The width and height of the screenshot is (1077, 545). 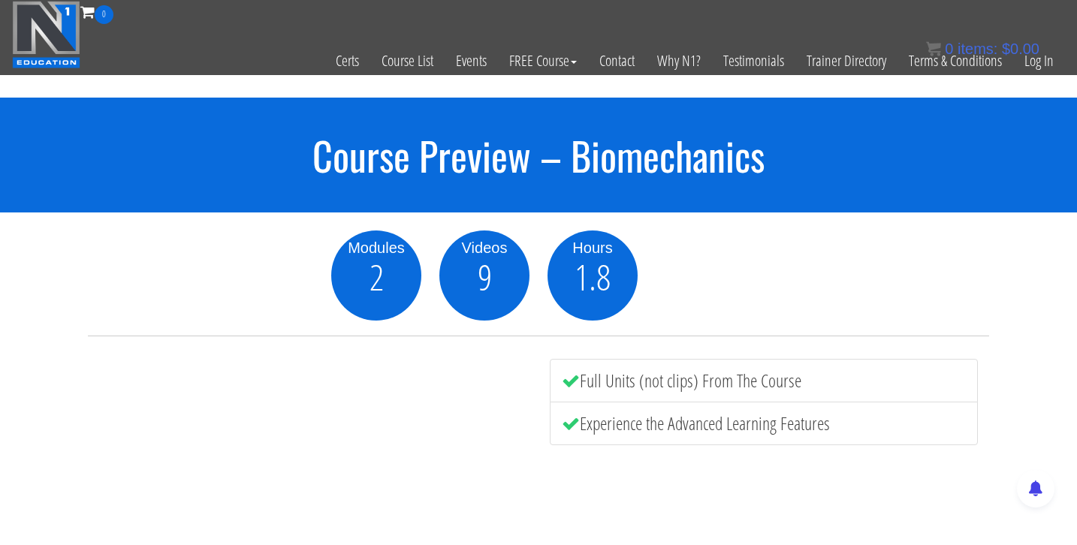 What do you see at coordinates (471, 61) in the screenshot?
I see `a: Events` at bounding box center [471, 61].